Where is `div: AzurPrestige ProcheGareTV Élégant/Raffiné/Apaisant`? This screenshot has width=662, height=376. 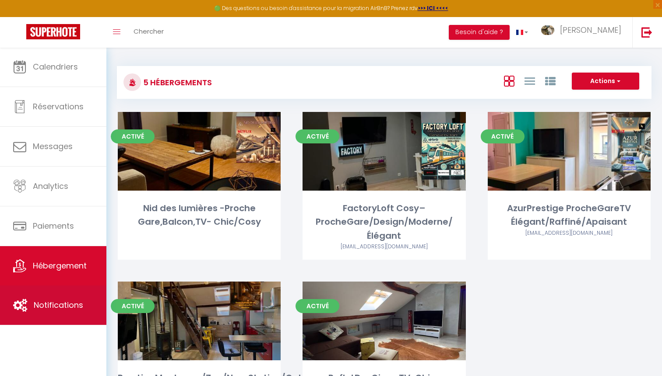 div: AzurPrestige ProcheGareTV Élégant/Raffiné/Apaisant is located at coordinates (569, 215).